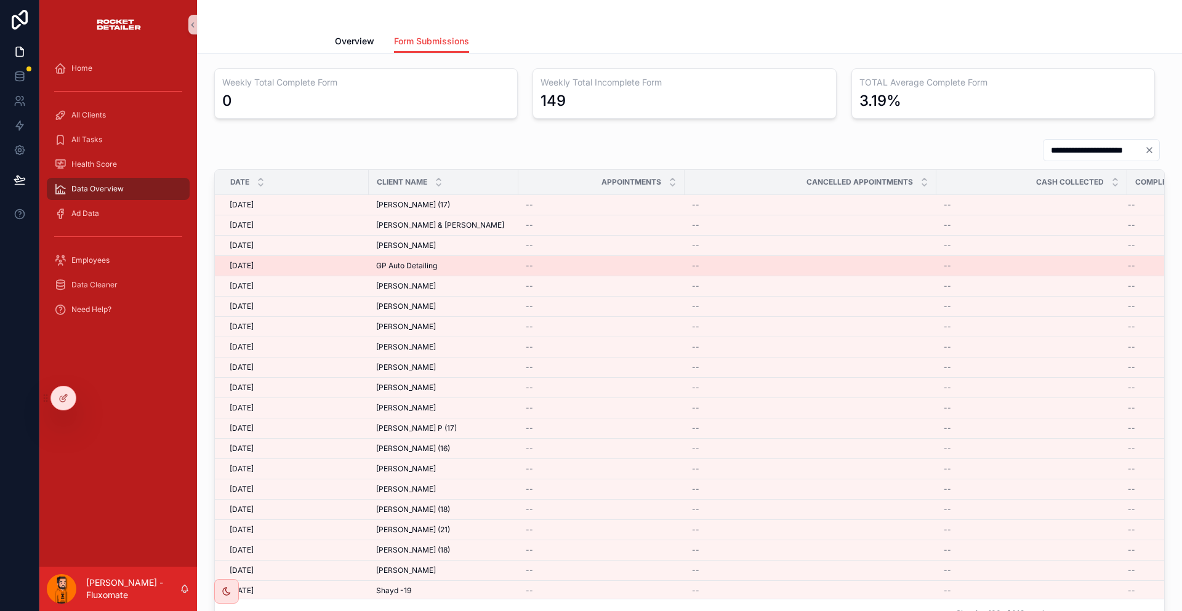  I want to click on span: Date, so click(240, 182).